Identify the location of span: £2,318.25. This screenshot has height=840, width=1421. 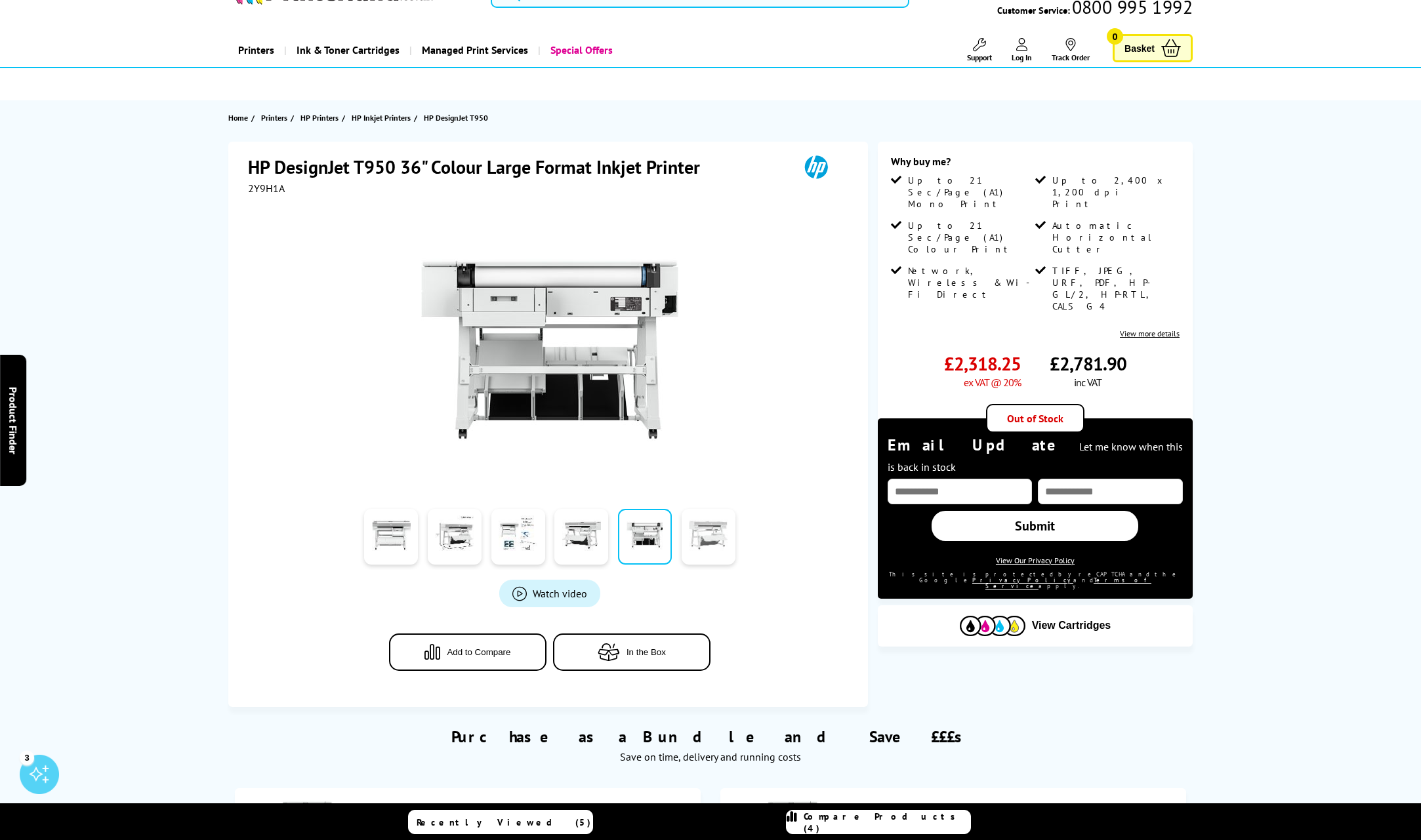
(982, 363).